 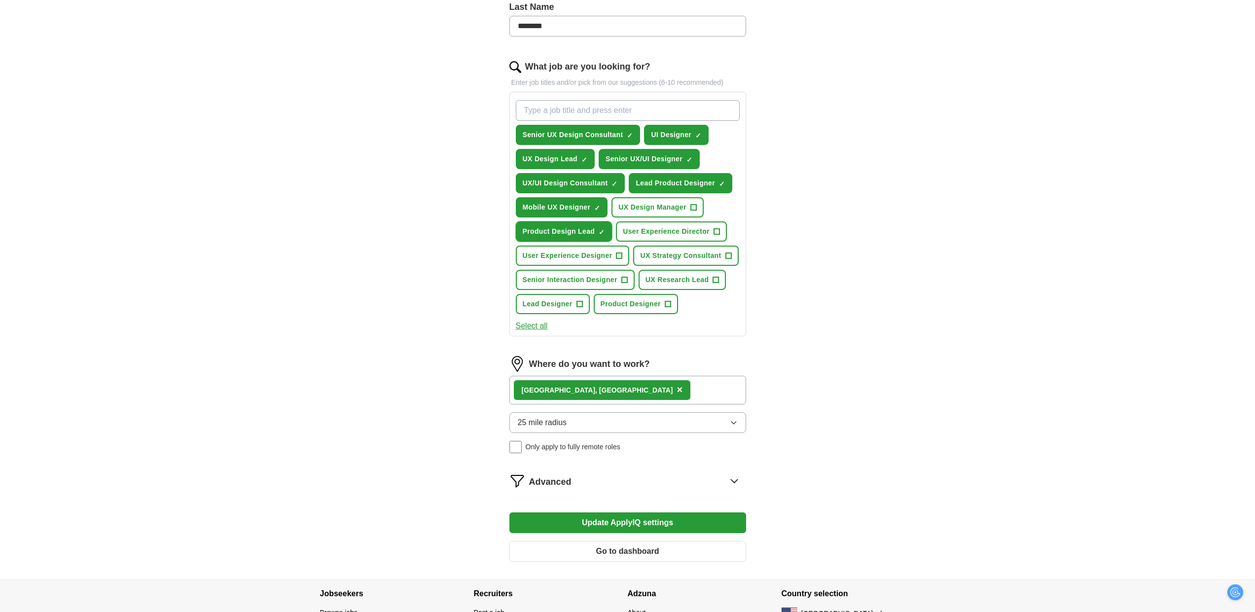 I want to click on span: User Experience Designer, so click(x=567, y=255).